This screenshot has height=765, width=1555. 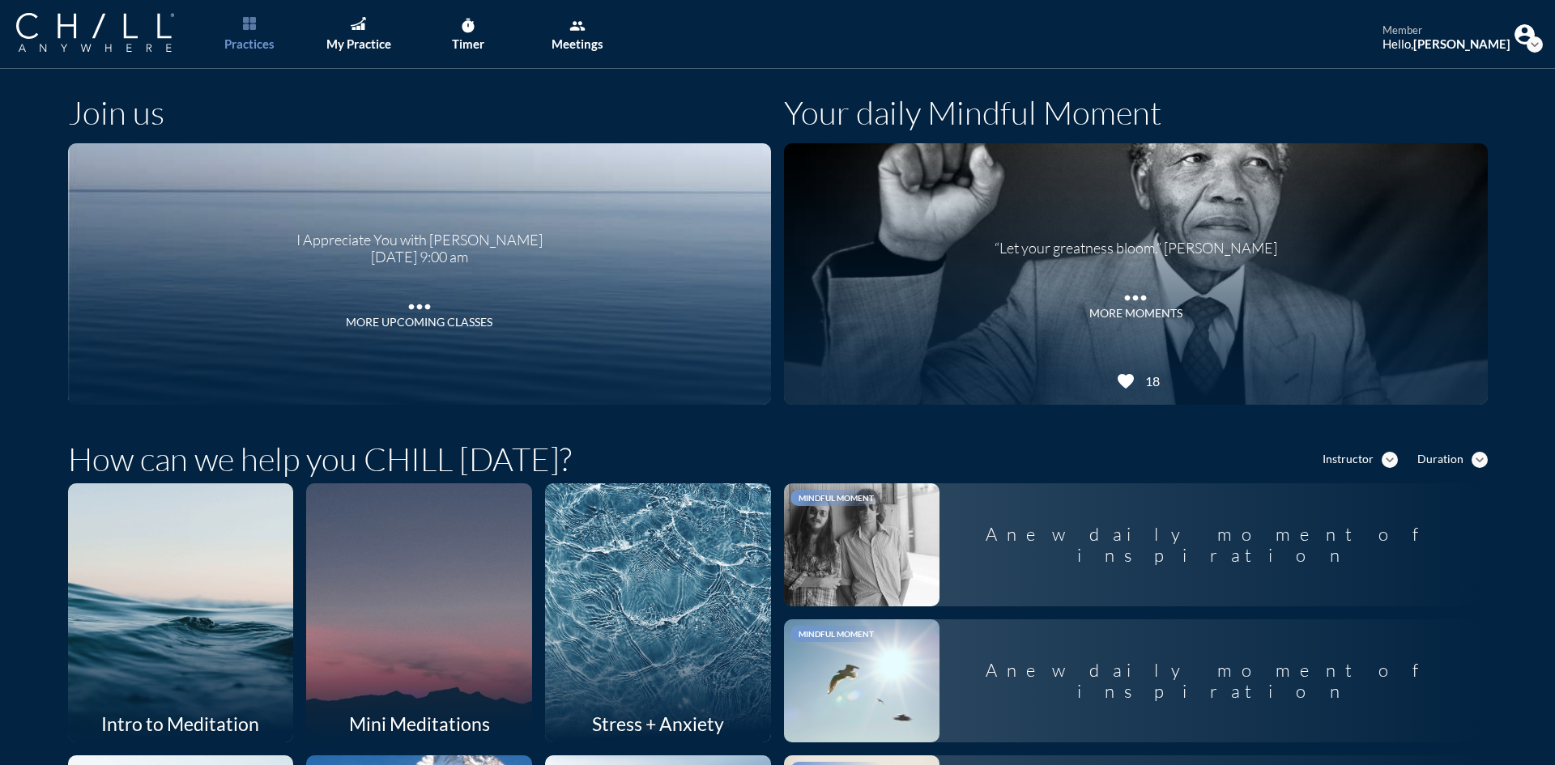 What do you see at coordinates (1524, 34) in the screenshot?
I see `img: Profile icon` at bounding box center [1524, 34].